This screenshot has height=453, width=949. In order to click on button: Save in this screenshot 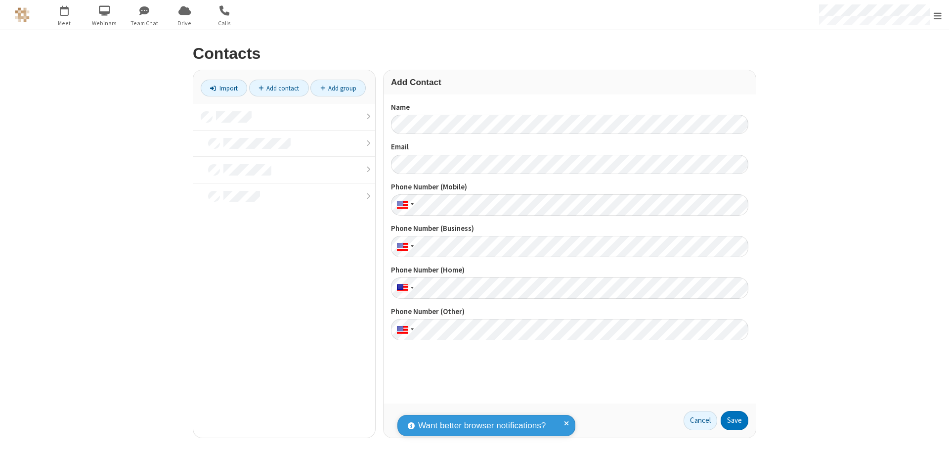, I will do `click(735, 421)`.